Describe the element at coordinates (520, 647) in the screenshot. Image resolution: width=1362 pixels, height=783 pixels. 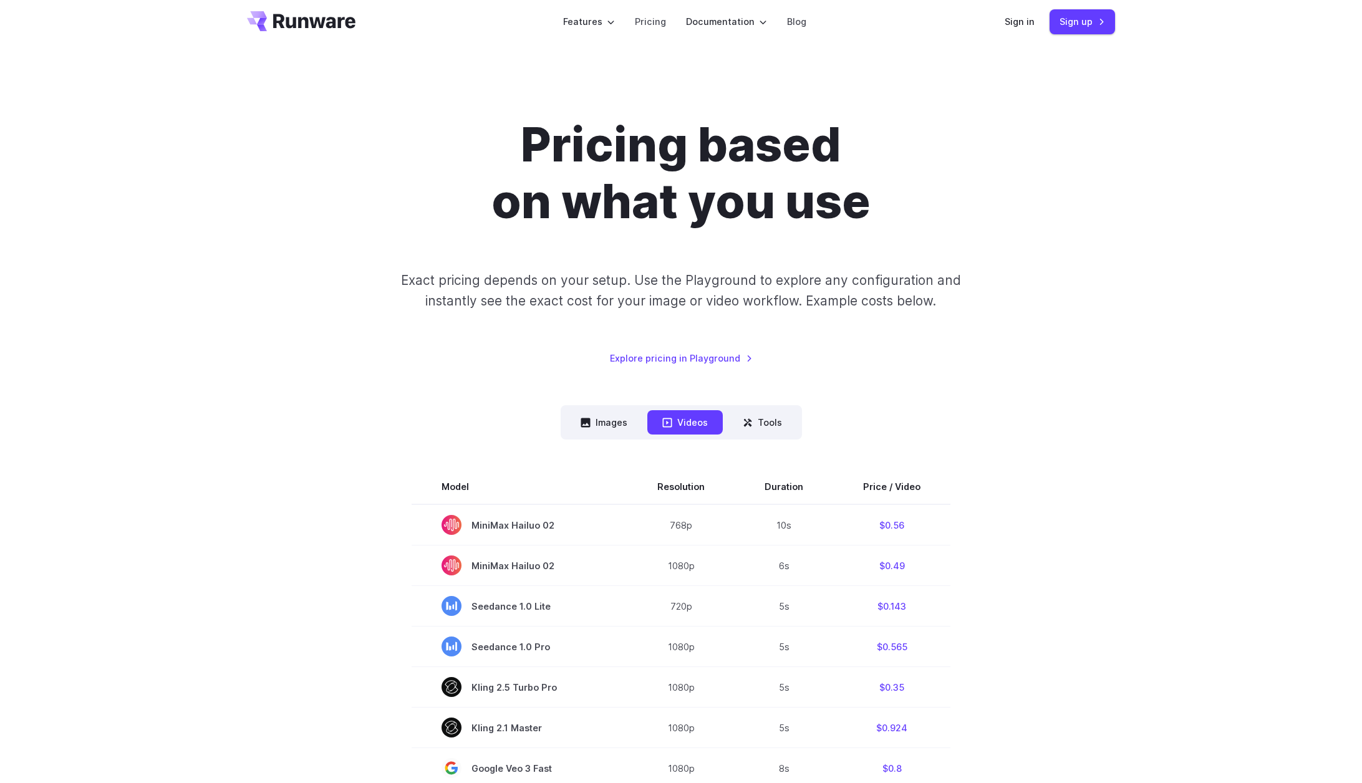
I see `span: Seedance 1.0 Pro` at that location.